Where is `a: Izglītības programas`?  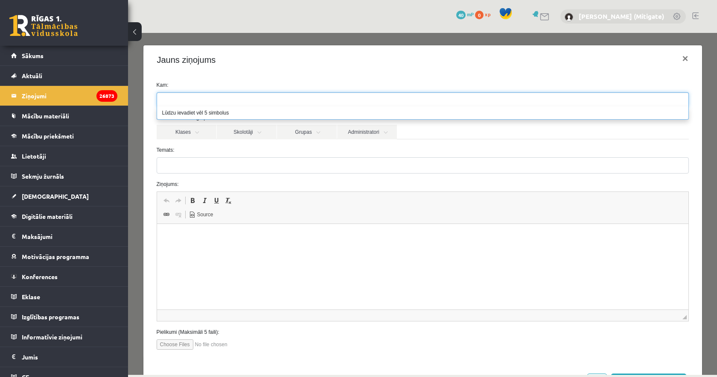
a: Izglītības programas is located at coordinates (64, 316).